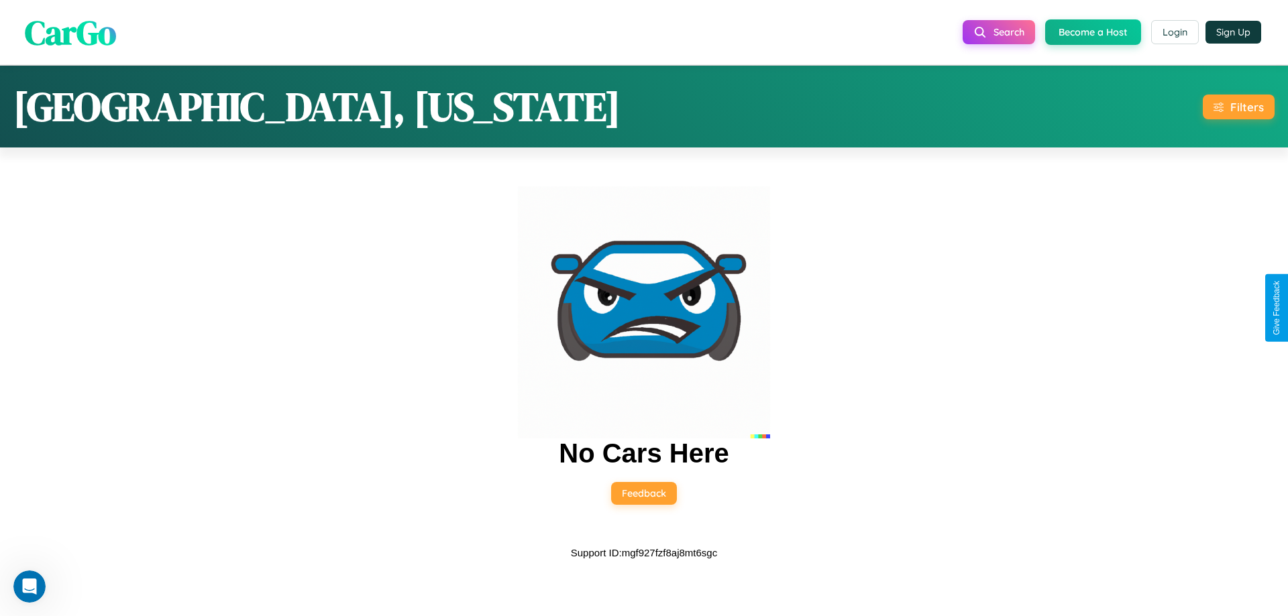 This screenshot has height=616, width=1288. What do you see at coordinates (1276, 308) in the screenshot?
I see `div: Give Feedback` at bounding box center [1276, 308].